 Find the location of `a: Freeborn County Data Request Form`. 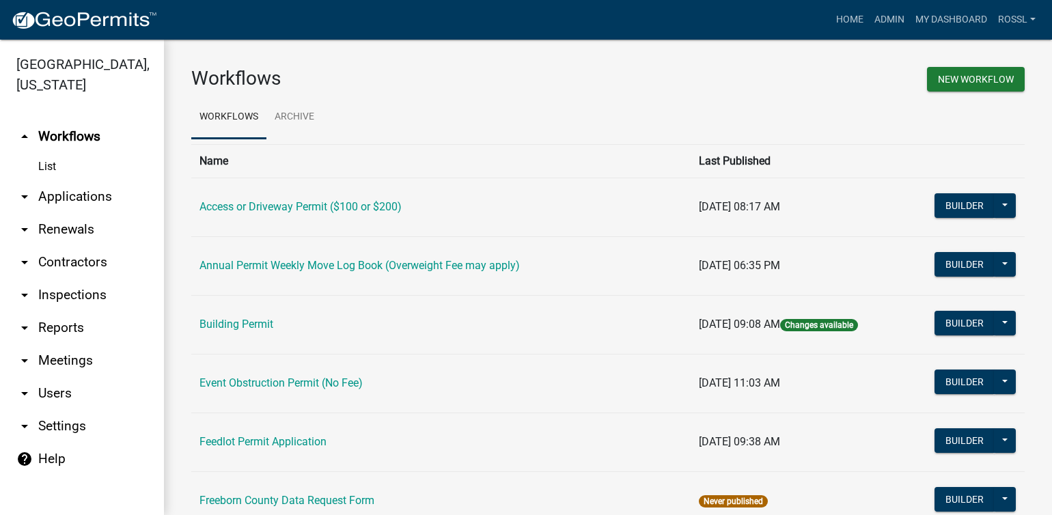

a: Freeborn County Data Request Form is located at coordinates (287, 500).